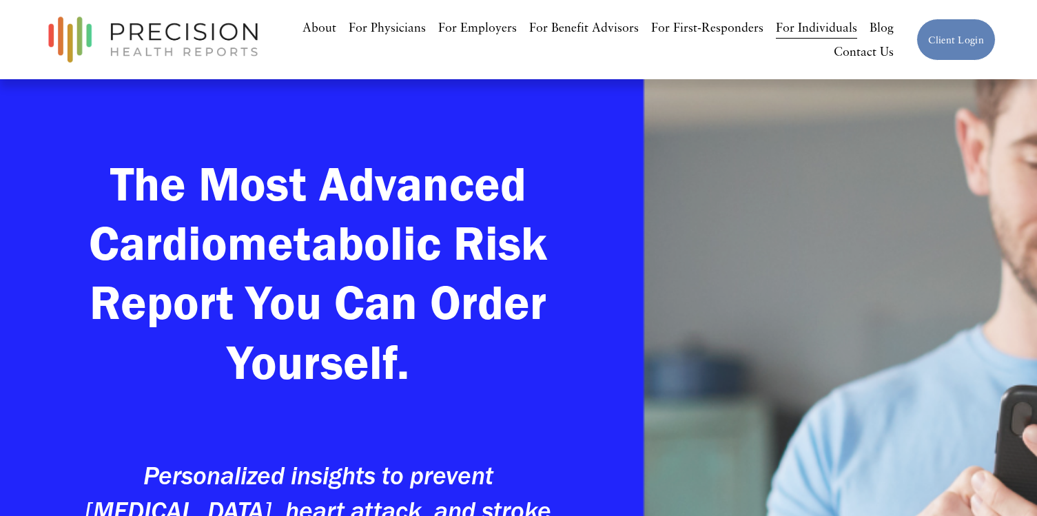 This screenshot has width=1037, height=516. What do you see at coordinates (816, 28) in the screenshot?
I see `a: For Individuals` at bounding box center [816, 28].